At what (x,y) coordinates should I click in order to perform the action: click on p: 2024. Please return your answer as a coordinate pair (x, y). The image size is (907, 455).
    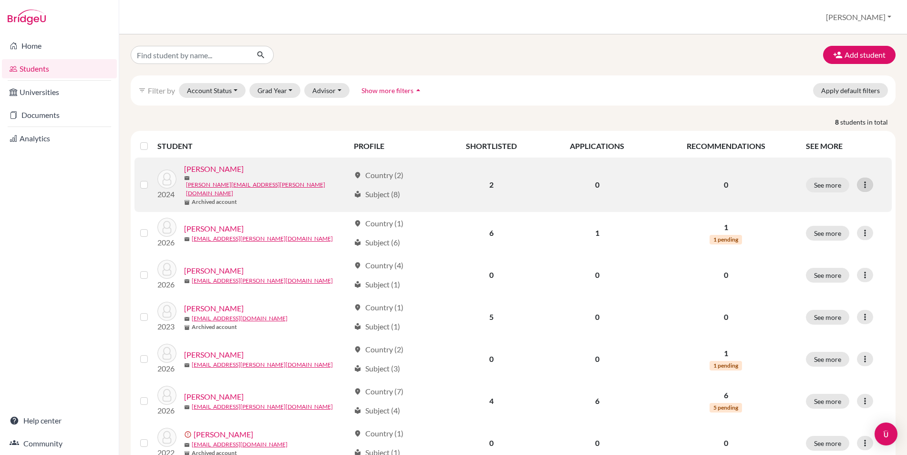
    Looking at the image, I should click on (167, 194).